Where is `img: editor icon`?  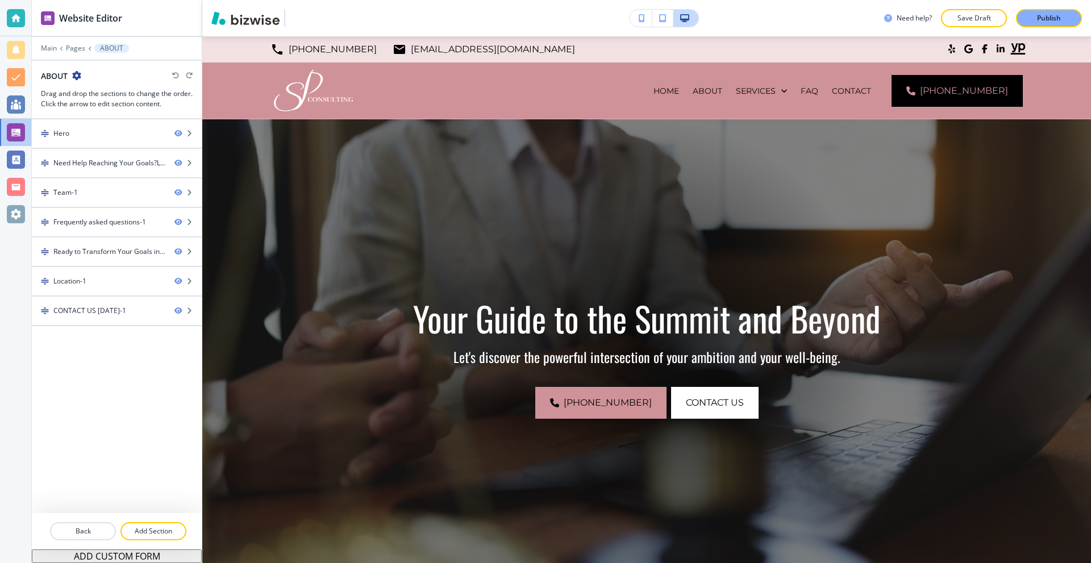 img: editor icon is located at coordinates (48, 18).